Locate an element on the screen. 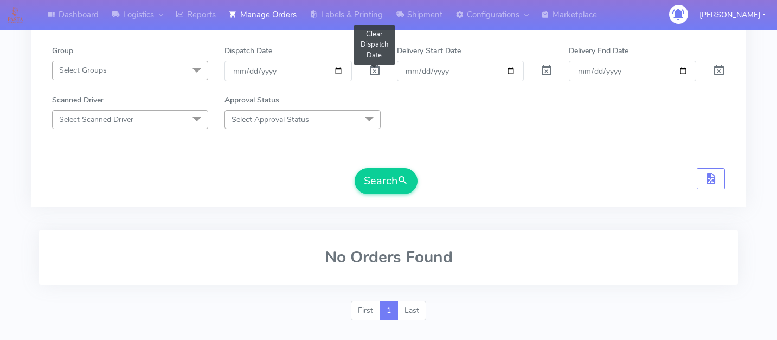 The width and height of the screenshot is (777, 340). label: Scanned Driver is located at coordinates (78, 100).